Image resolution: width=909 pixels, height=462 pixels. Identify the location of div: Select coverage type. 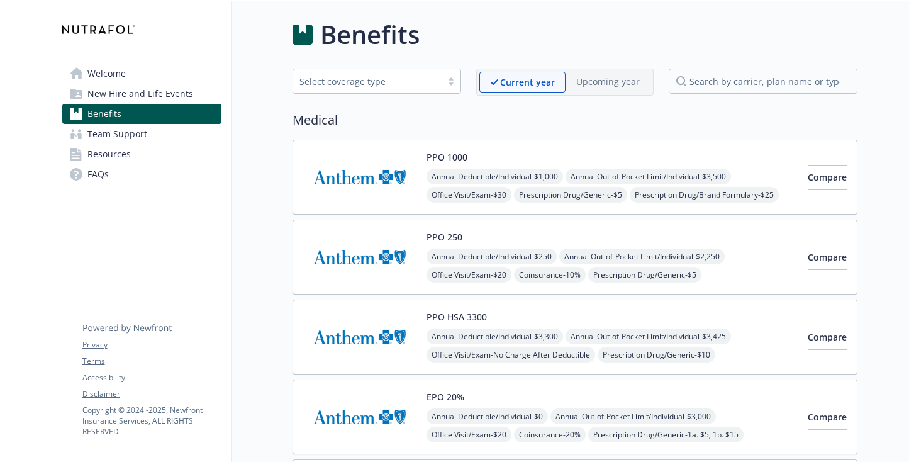
(368, 81).